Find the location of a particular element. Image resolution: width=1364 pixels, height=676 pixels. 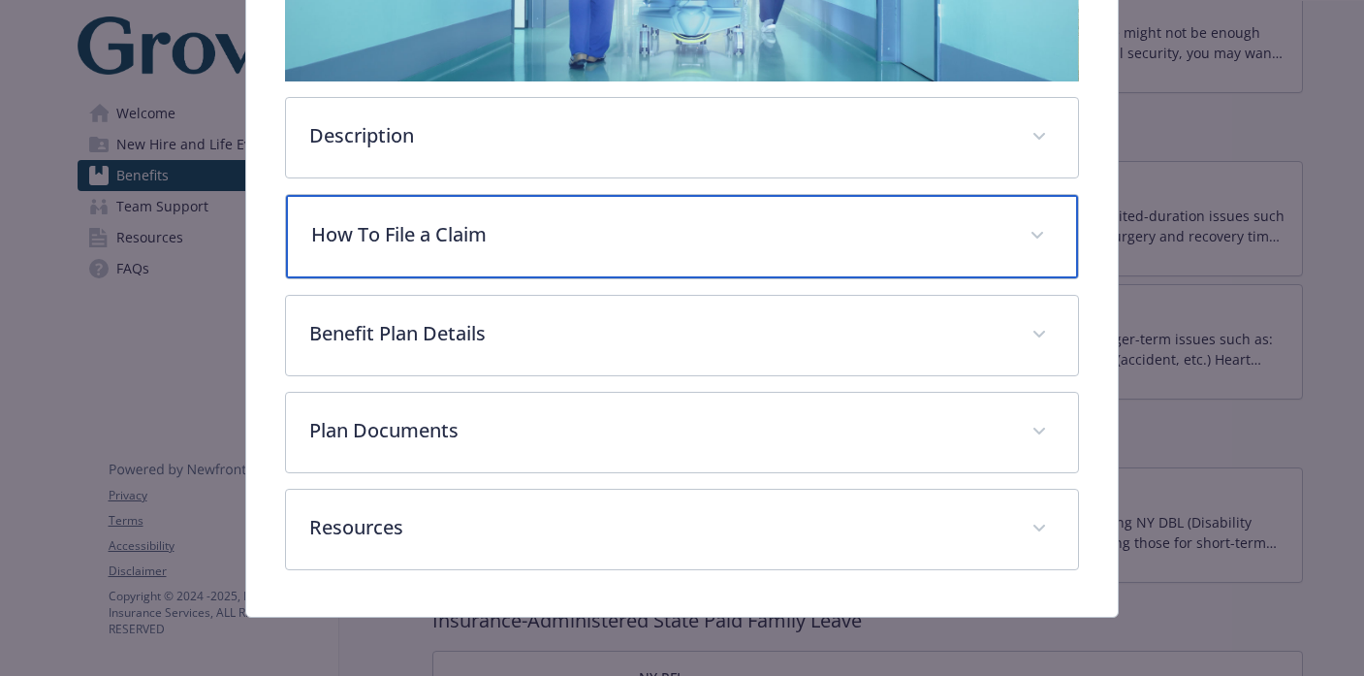

div: Description is located at coordinates (682, 138).